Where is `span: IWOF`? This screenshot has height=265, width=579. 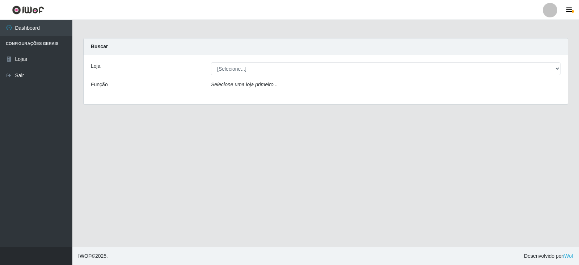 span: IWOF is located at coordinates (85, 256).